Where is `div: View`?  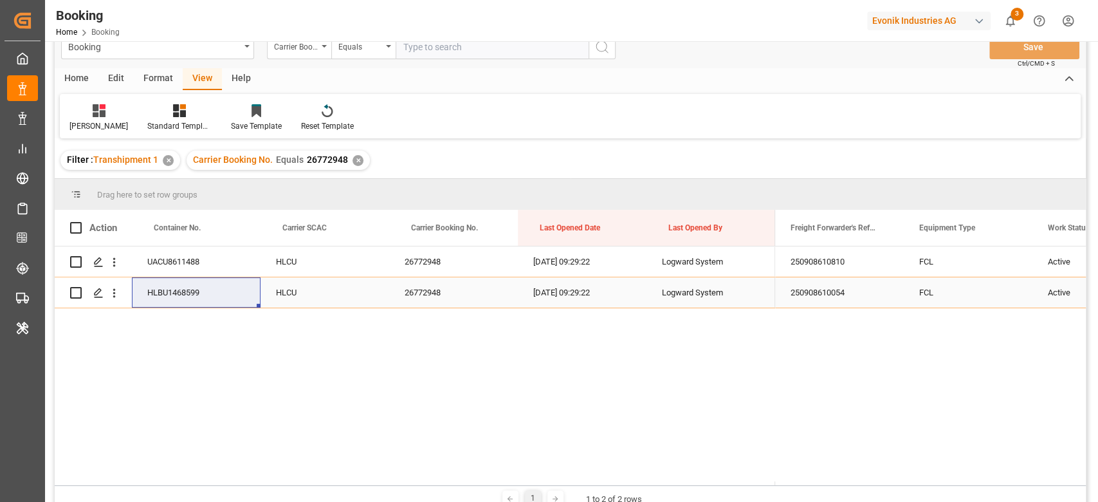
div: View is located at coordinates (202, 79).